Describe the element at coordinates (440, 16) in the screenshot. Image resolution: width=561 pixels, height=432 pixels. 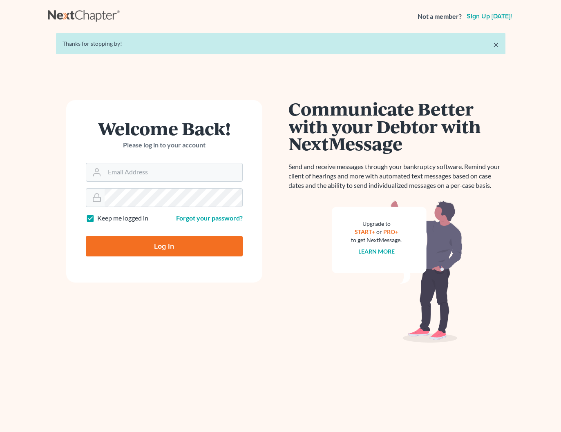
I see `strong: Not a member?` at that location.